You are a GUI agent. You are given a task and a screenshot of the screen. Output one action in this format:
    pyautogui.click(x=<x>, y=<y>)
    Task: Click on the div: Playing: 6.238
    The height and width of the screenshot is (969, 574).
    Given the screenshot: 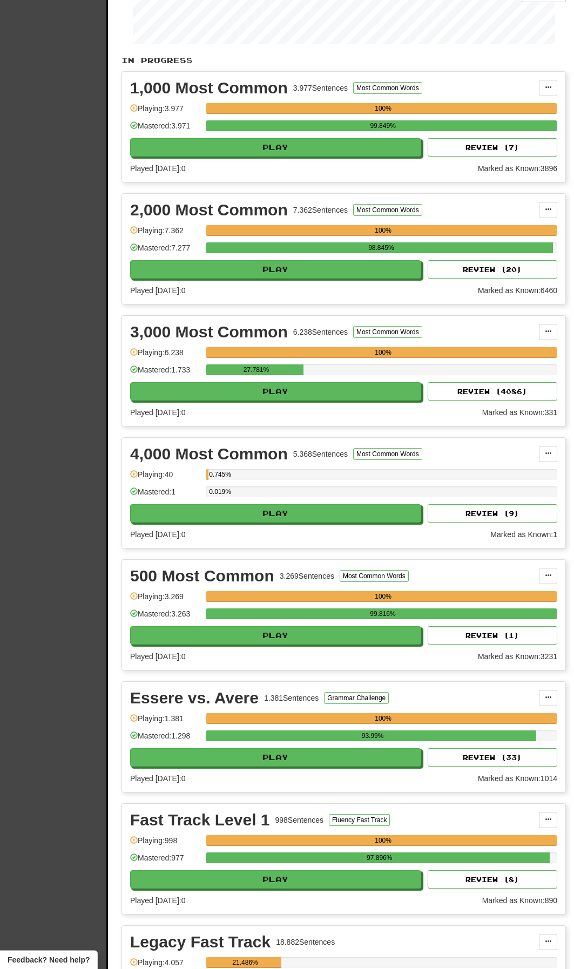 What is the action you would take?
    pyautogui.click(x=165, y=356)
    